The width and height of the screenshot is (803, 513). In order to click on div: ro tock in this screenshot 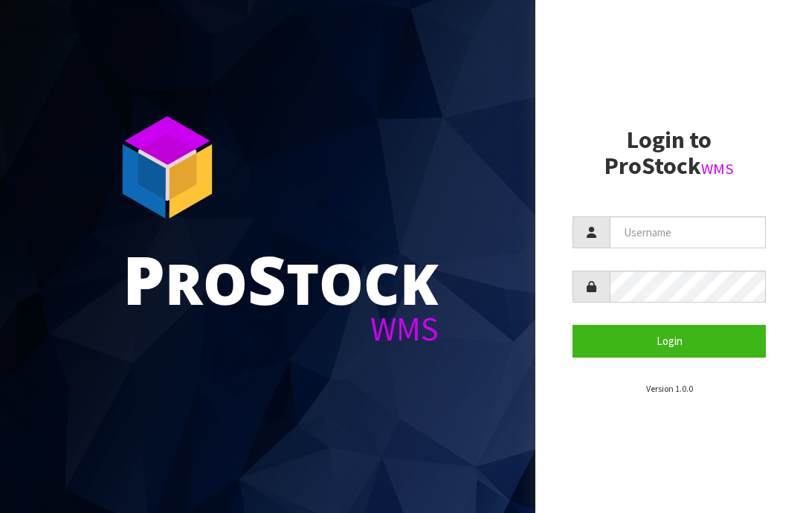, I will do `click(280, 279)`.